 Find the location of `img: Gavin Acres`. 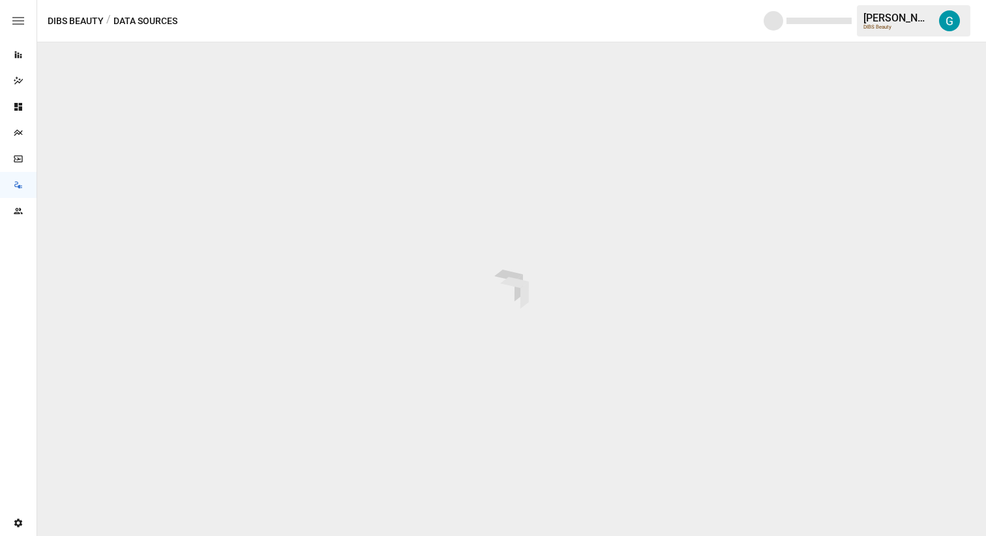

img: Gavin Acres is located at coordinates (949, 21).